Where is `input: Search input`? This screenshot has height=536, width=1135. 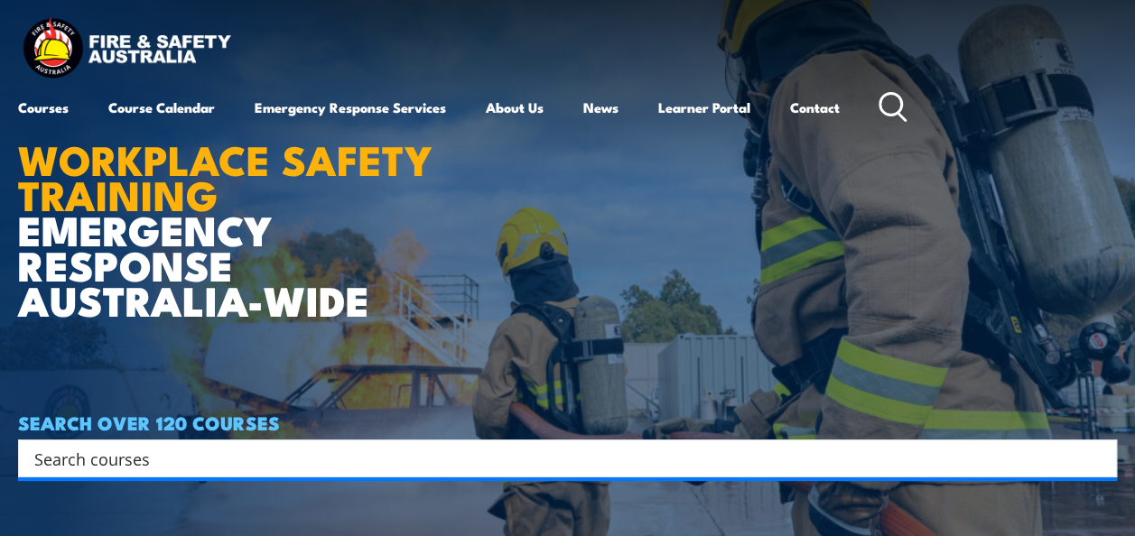
input: Search input is located at coordinates (555, 459).